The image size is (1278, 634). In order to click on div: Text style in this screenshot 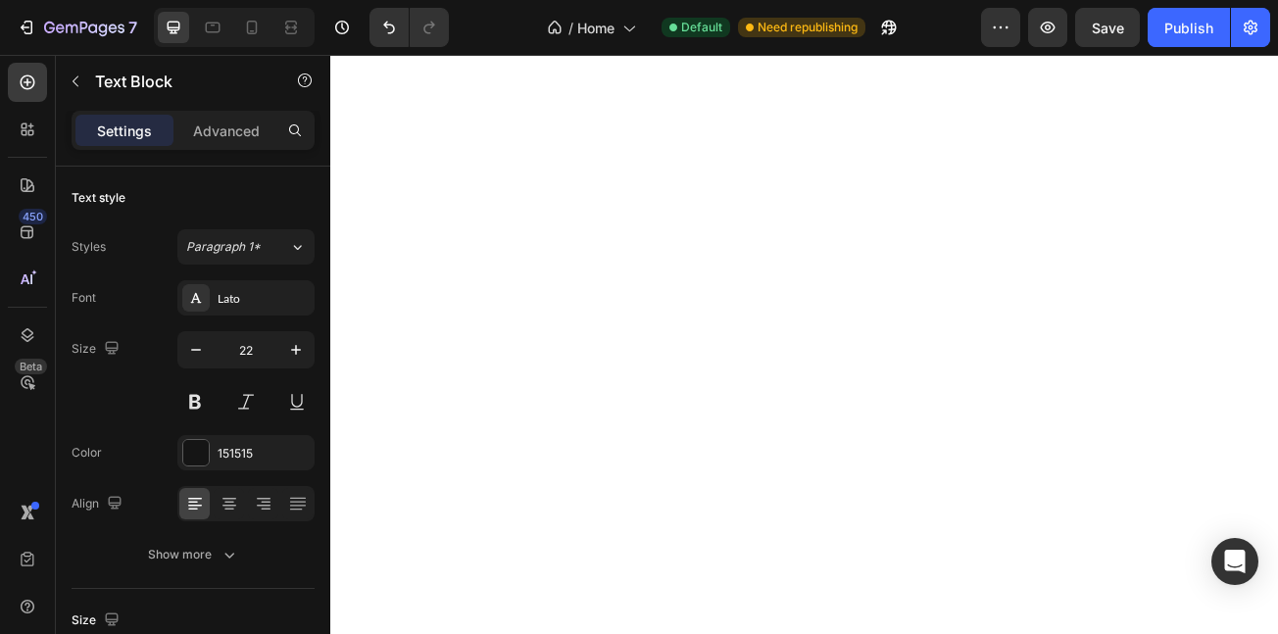, I will do `click(98, 198)`.